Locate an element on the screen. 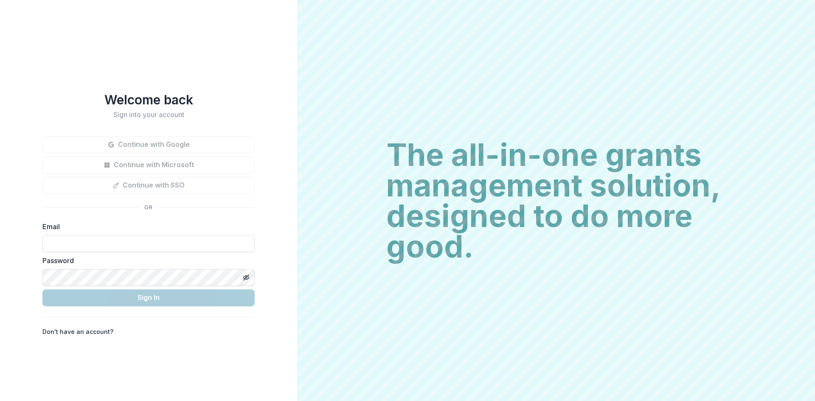  button: Continue with SSO is located at coordinates (149, 185).